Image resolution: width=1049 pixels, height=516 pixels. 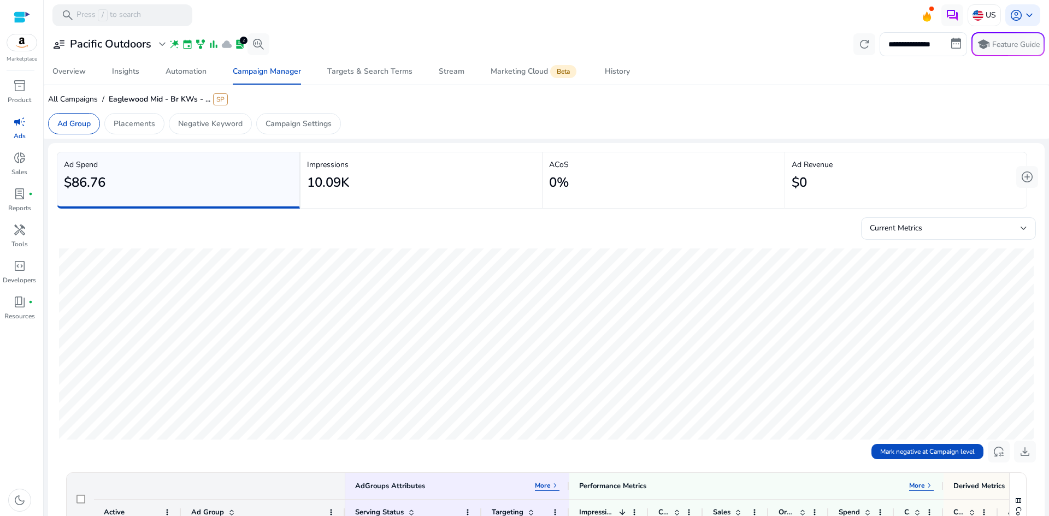 I want to click on span: Mark negative at Campaign level, so click(x=927, y=452).